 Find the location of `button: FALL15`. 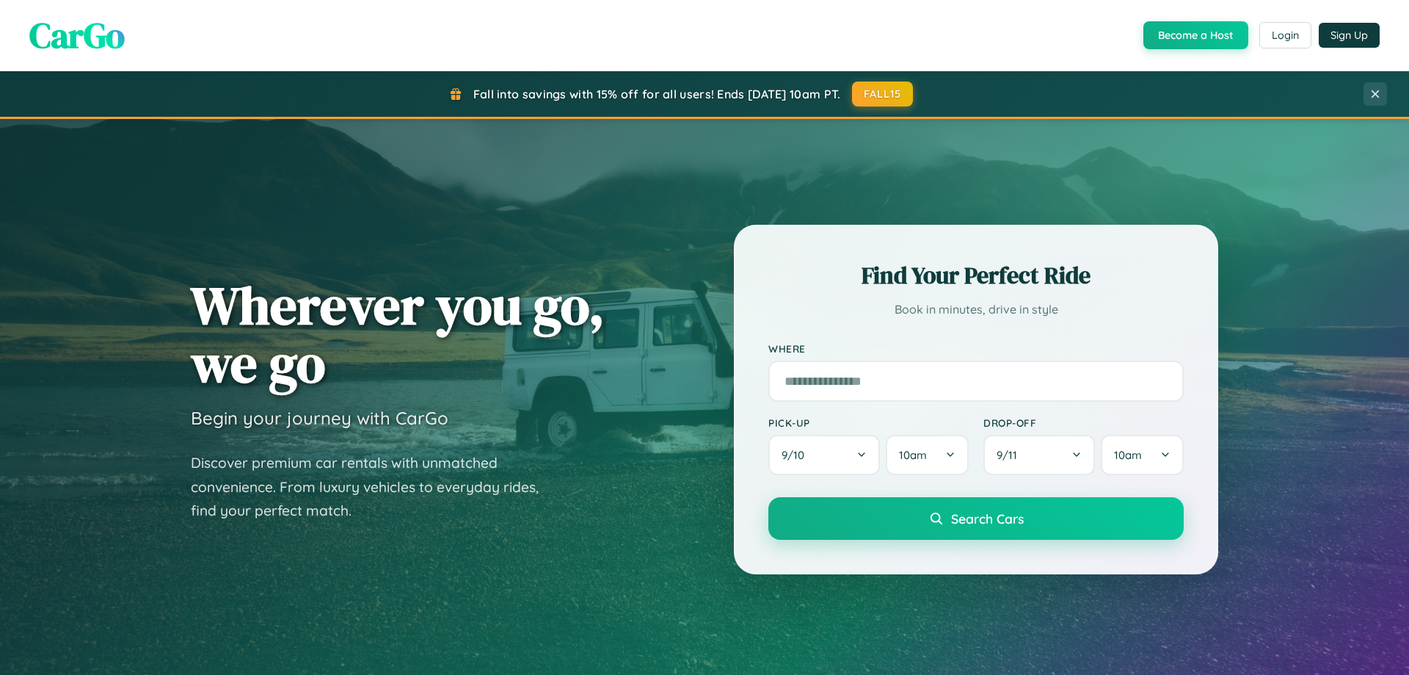

button: FALL15 is located at coordinates (883, 94).